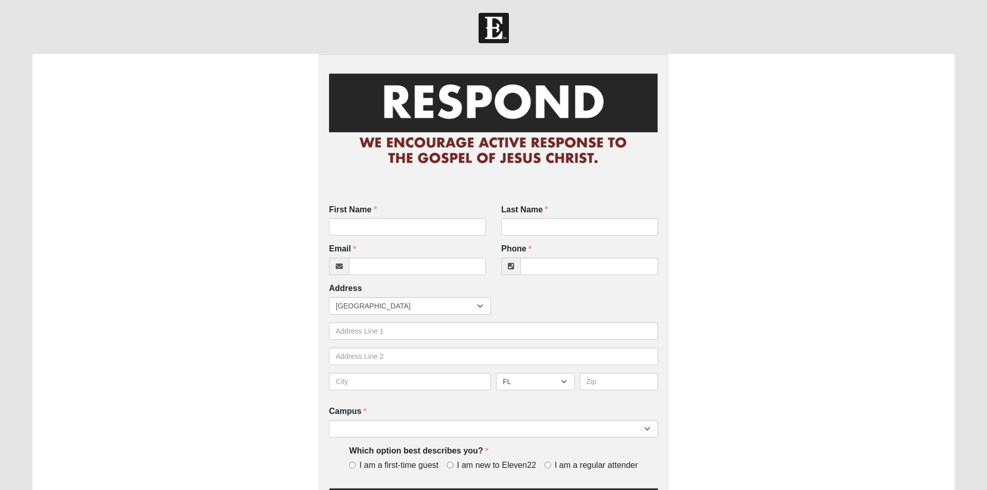  What do you see at coordinates (346, 288) in the screenshot?
I see `label: Address` at bounding box center [346, 288].